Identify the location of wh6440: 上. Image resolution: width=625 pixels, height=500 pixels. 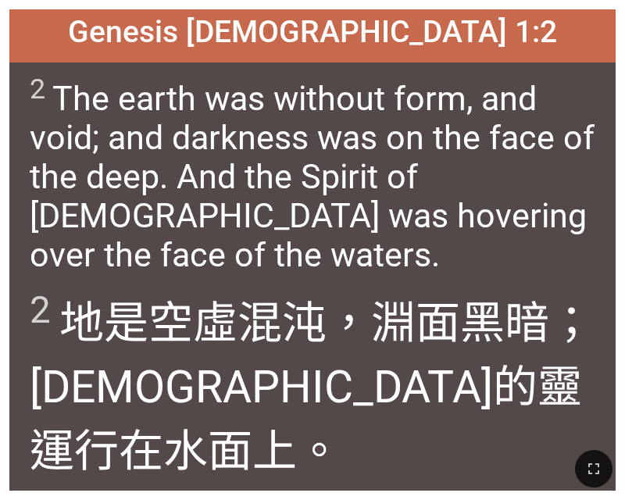
(297, 451).